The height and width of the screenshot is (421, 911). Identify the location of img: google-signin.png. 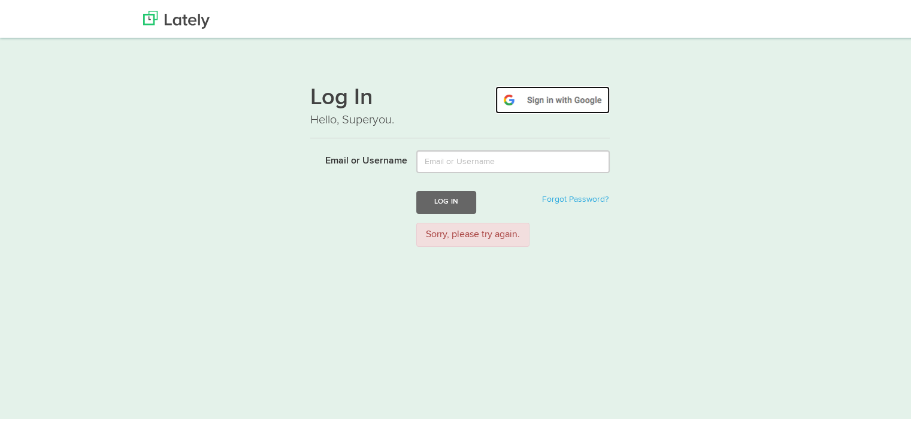
(552, 98).